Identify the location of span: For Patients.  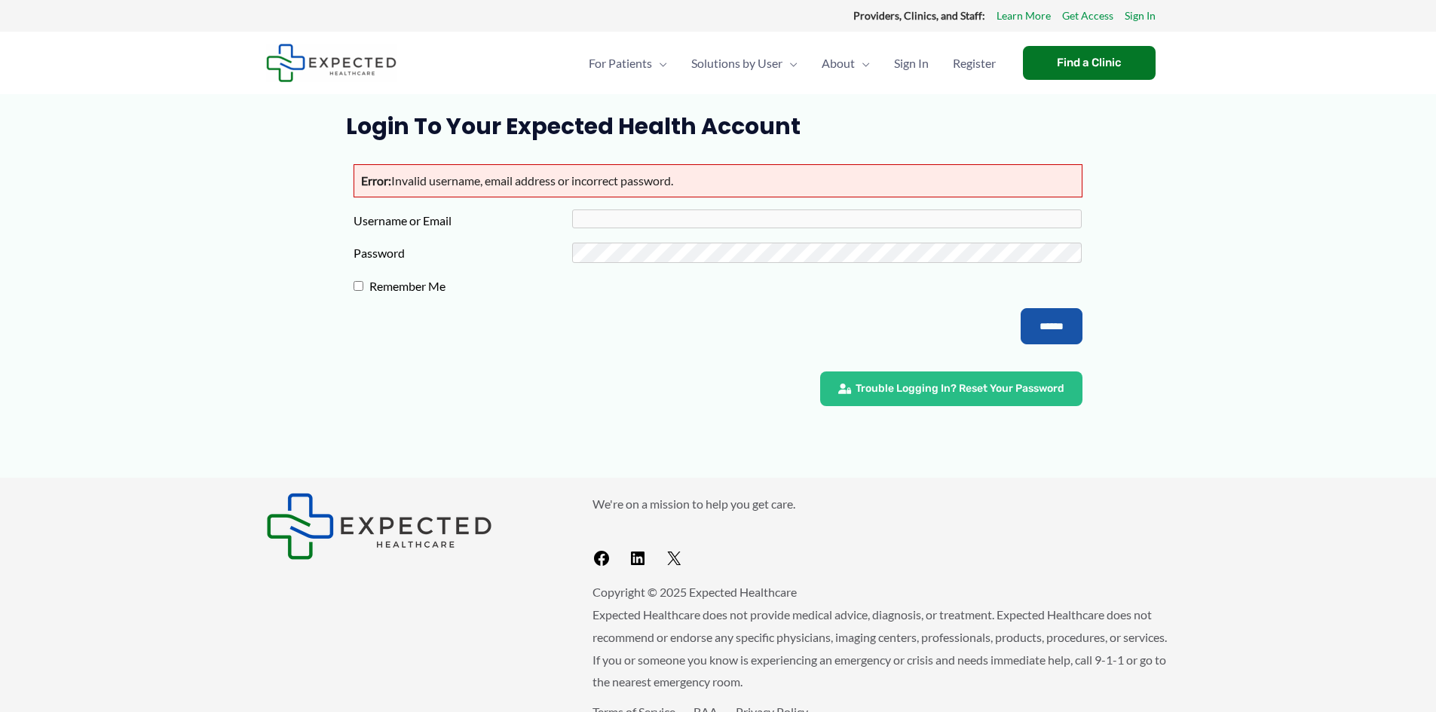
(620, 63).